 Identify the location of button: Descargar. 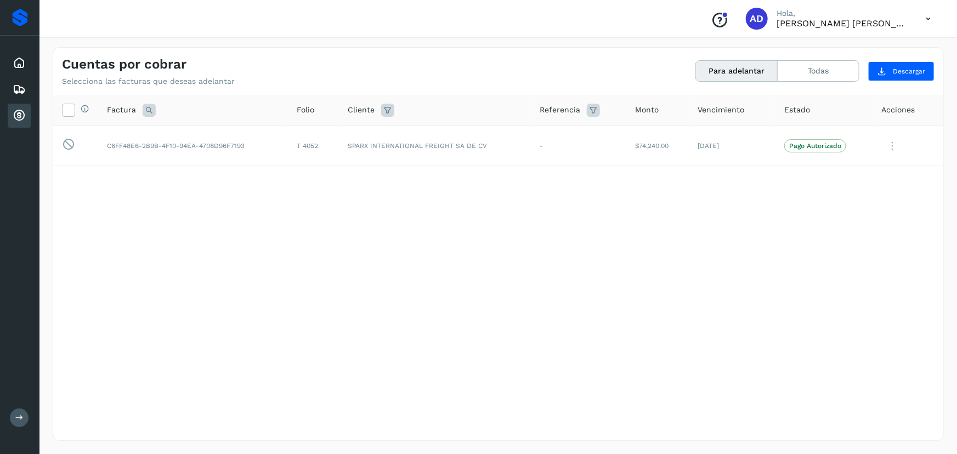
(901, 71).